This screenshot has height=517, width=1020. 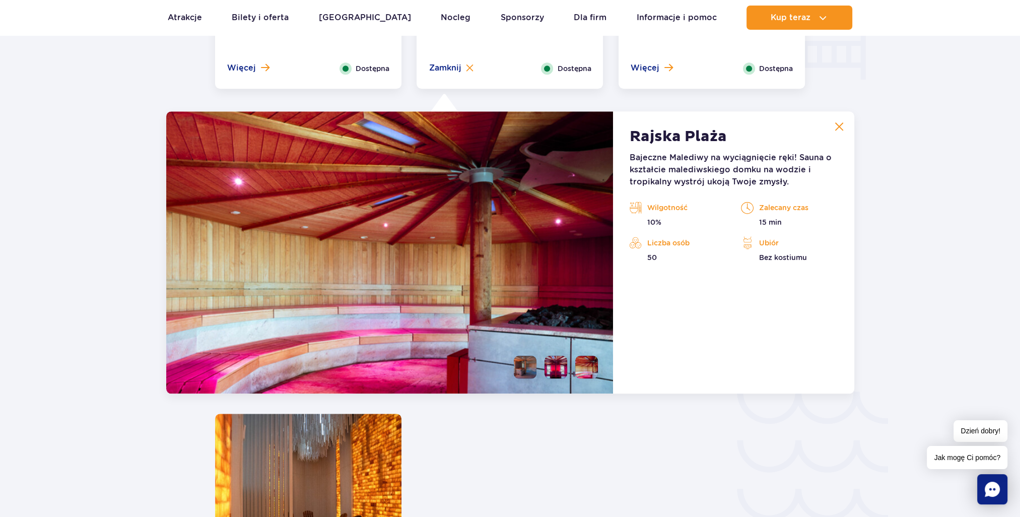 What do you see at coordinates (747, 208) in the screenshot?
I see `img: time-orange.svg` at bounding box center [747, 208].